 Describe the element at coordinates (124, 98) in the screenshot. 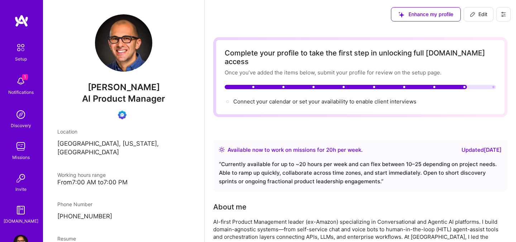

I see `span: AI Product Manager` at that location.